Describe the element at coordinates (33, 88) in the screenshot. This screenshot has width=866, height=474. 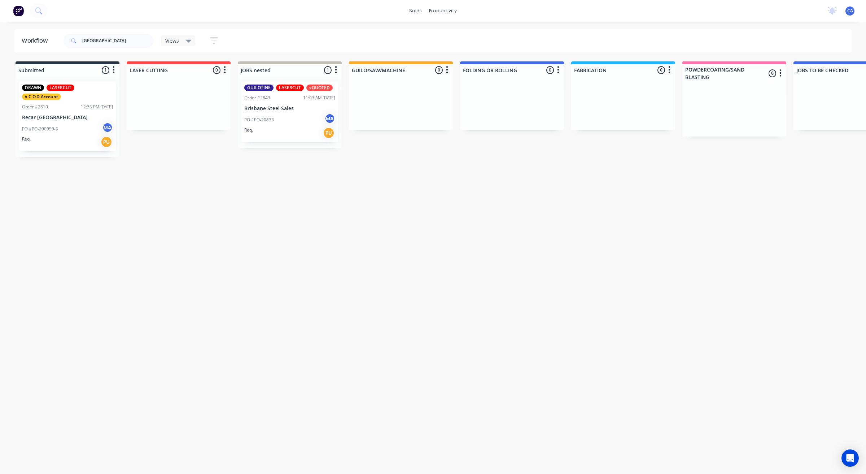
I see `div: DRAWN` at that location.